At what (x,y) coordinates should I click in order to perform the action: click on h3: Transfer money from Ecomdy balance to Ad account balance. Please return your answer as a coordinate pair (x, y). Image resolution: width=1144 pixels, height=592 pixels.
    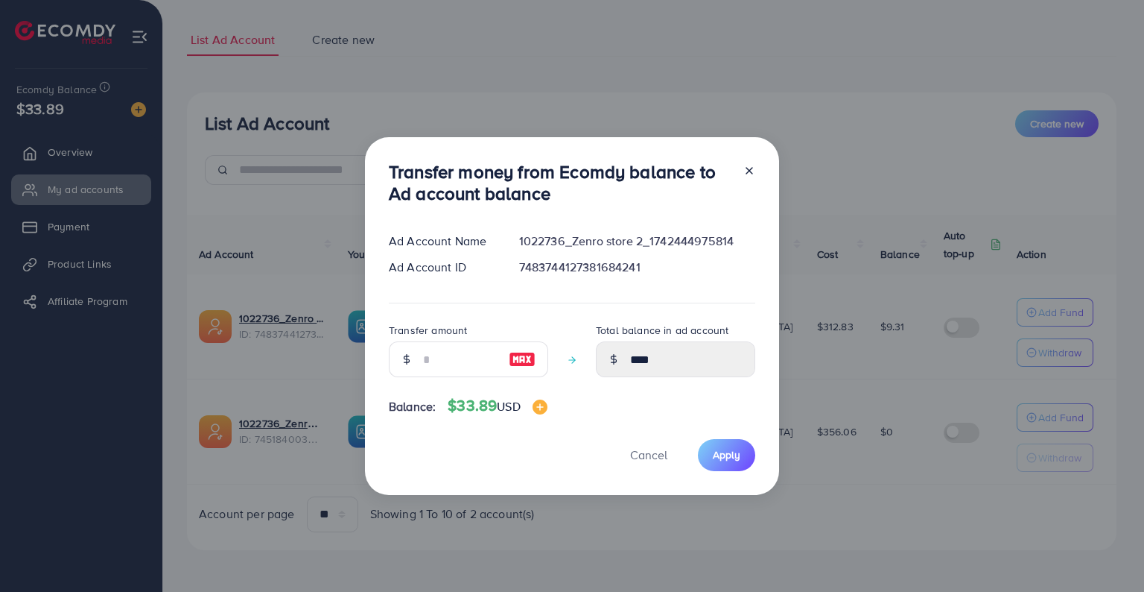
    Looking at the image, I should click on (560, 183).